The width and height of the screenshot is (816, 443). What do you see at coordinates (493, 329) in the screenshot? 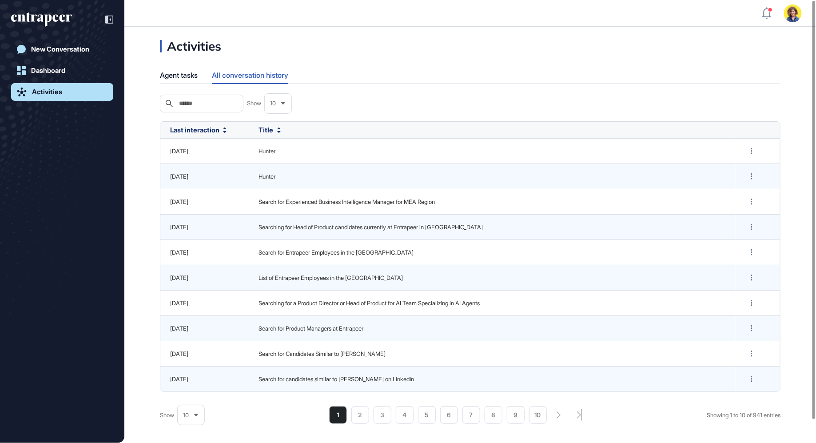
I see `span: Search for Product Managers at Entrapeer` at bounding box center [493, 329].